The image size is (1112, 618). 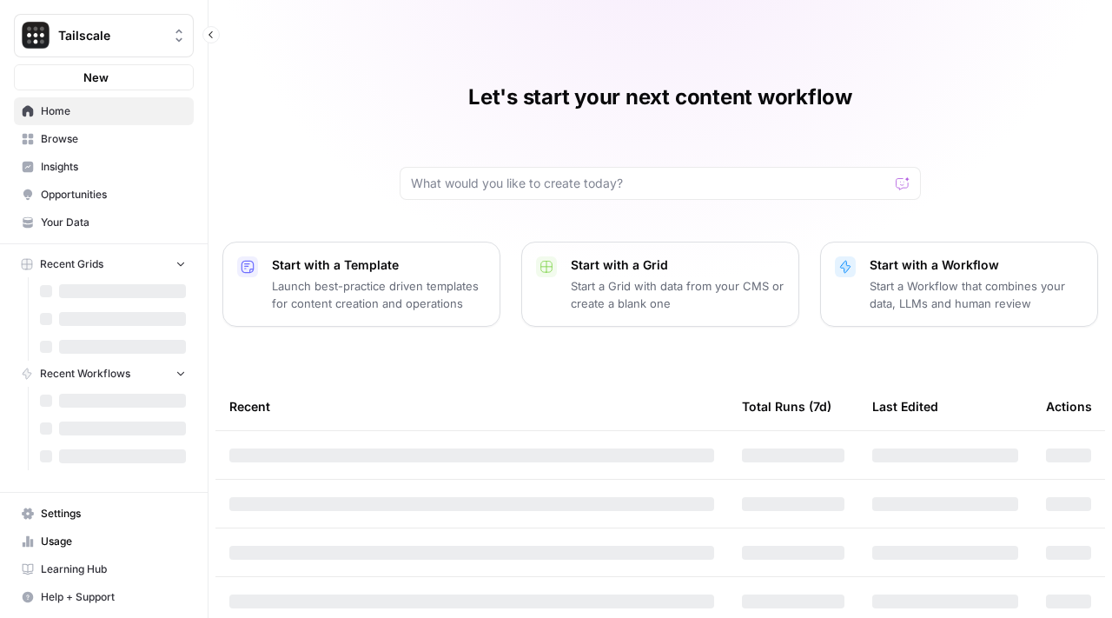 What do you see at coordinates (1069, 406) in the screenshot?
I see `div: Actions` at bounding box center [1069, 406].